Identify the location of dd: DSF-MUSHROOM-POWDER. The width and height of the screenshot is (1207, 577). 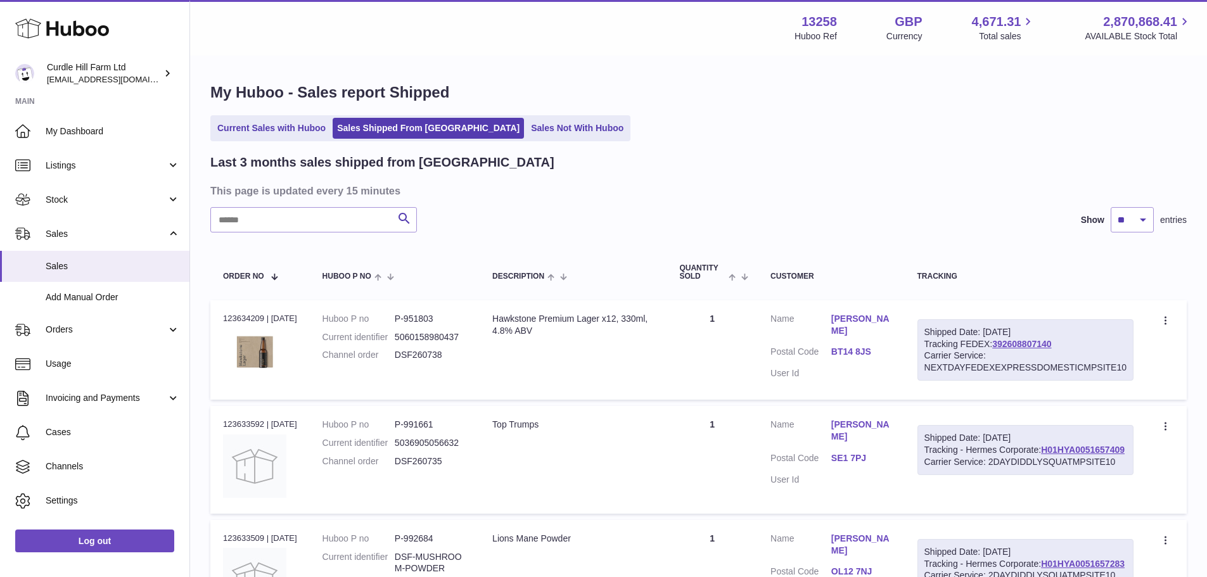
(431, 563).